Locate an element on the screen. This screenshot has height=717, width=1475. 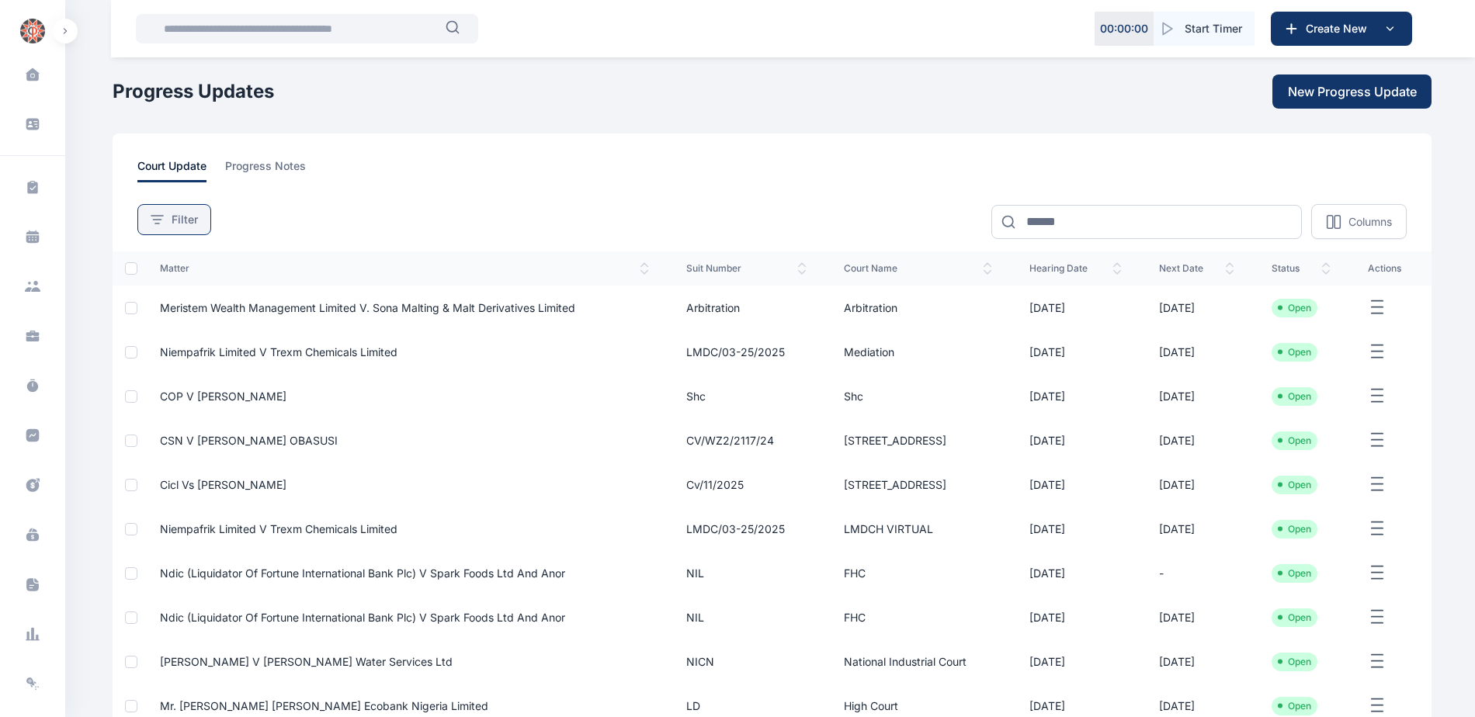
span: matter is located at coordinates (404, 269).